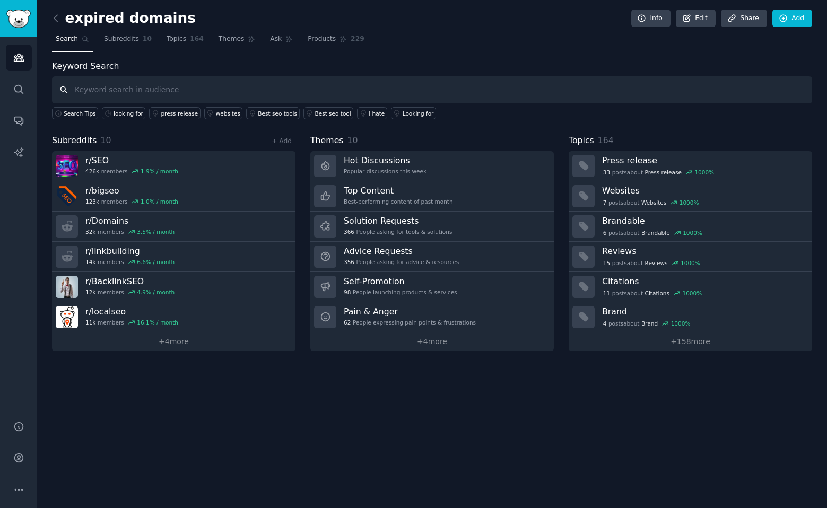 The width and height of the screenshot is (827, 508). Describe the element at coordinates (690, 287) in the screenshot. I see `a: Citations11postsaboutCitations1000%` at that location.